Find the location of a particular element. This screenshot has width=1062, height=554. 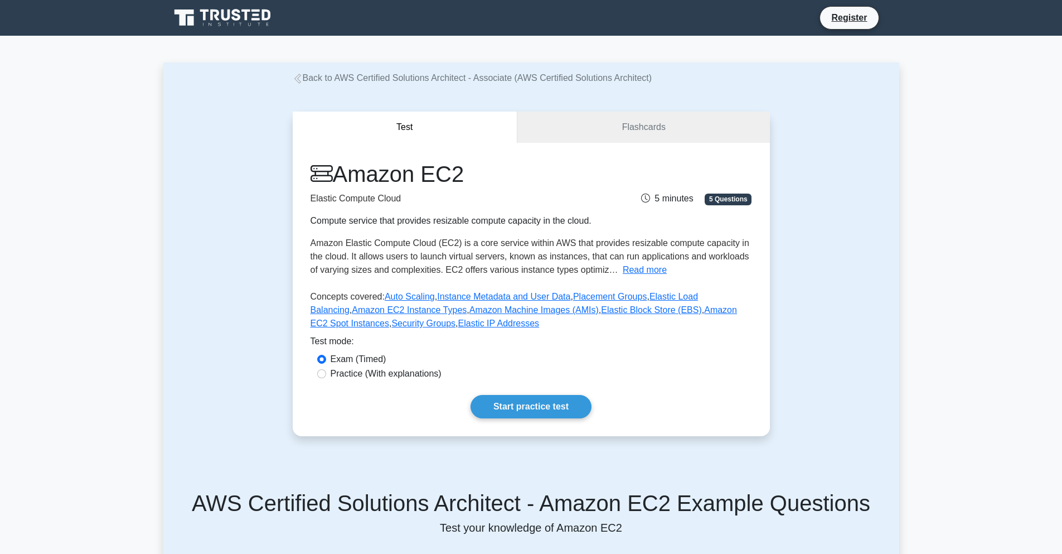

div: Compute service that provides resizable compute capacity in the cloud. is located at coordinates (456, 221).